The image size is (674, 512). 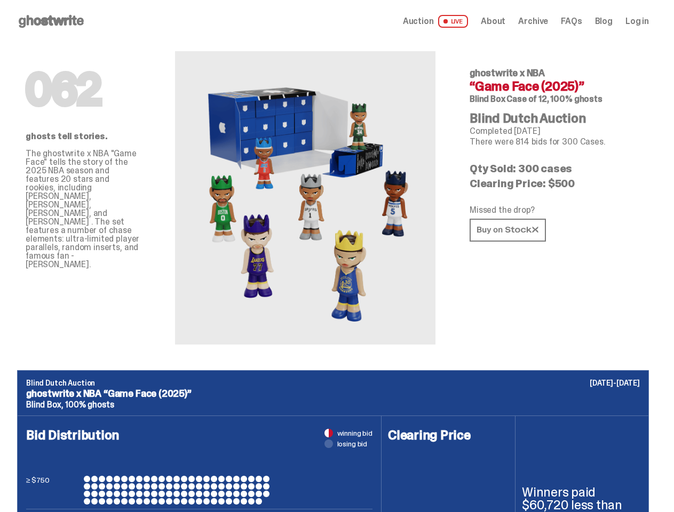 I want to click on span: ghostwrite x NBA, so click(x=507, y=73).